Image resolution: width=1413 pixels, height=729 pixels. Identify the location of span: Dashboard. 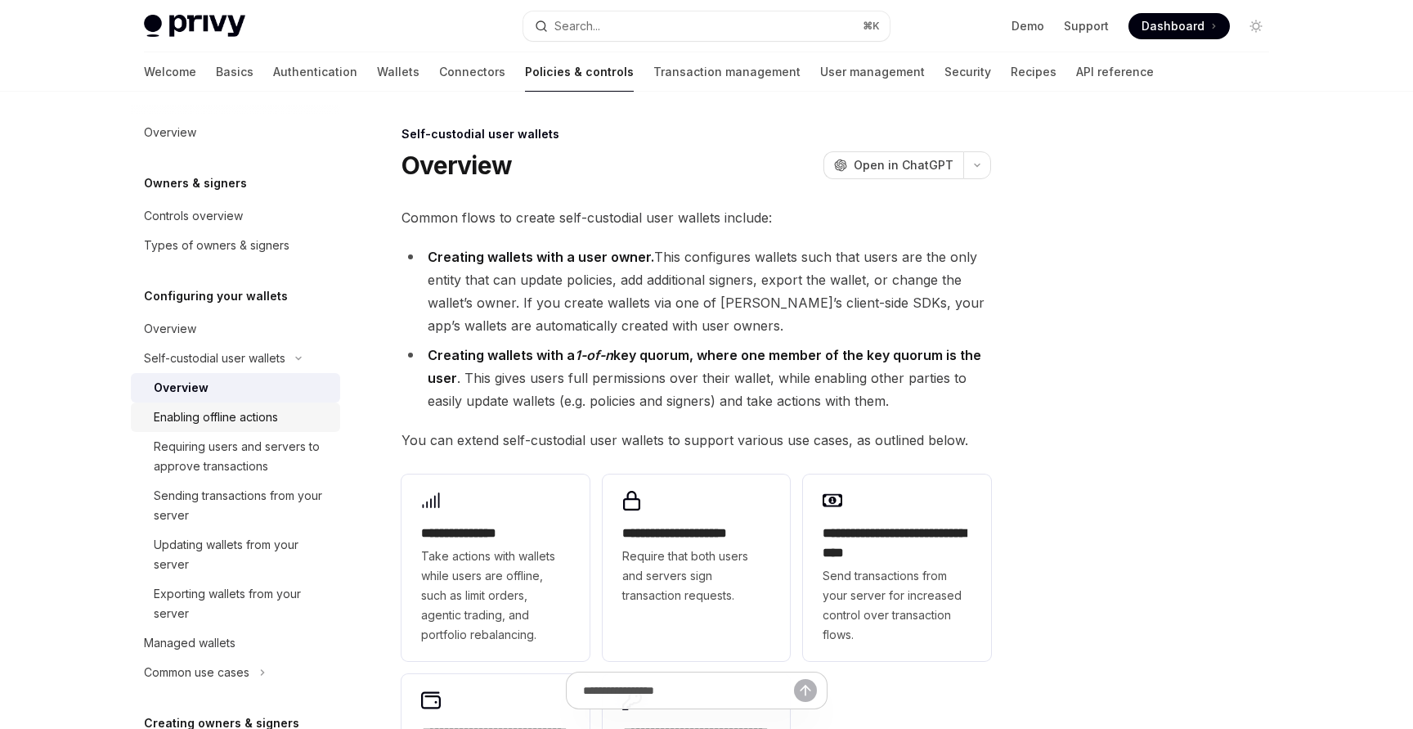
(1173, 26).